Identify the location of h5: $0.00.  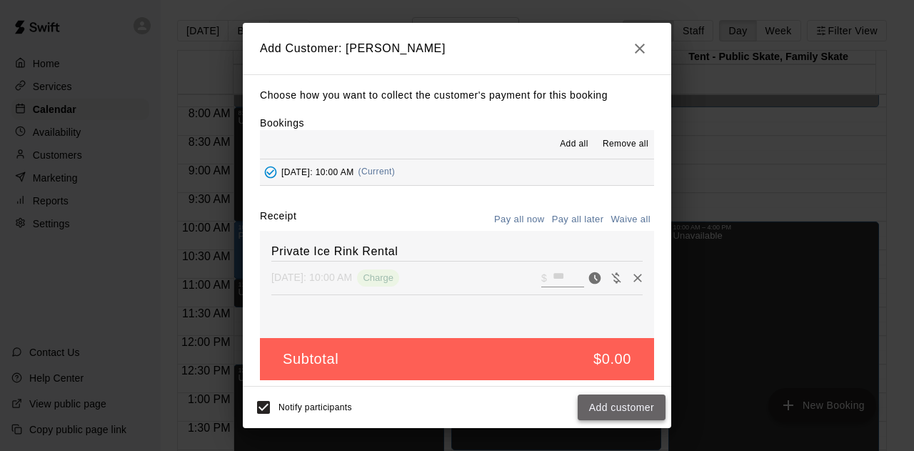
(612, 359).